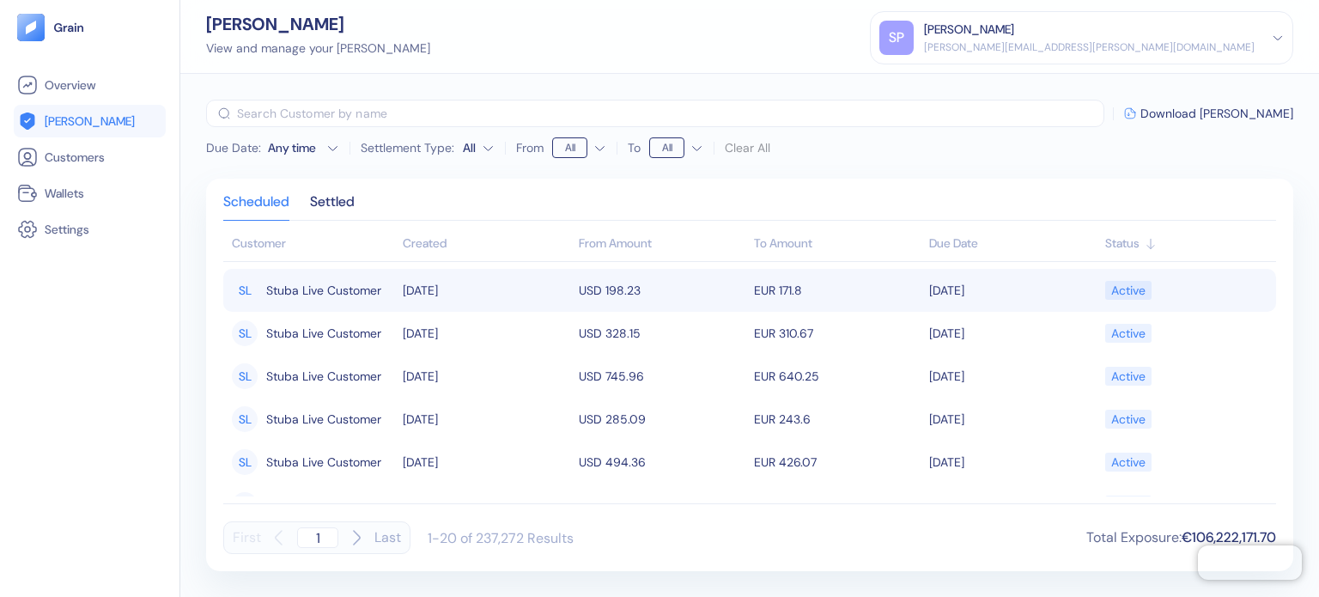  I want to click on label: To, so click(634, 148).